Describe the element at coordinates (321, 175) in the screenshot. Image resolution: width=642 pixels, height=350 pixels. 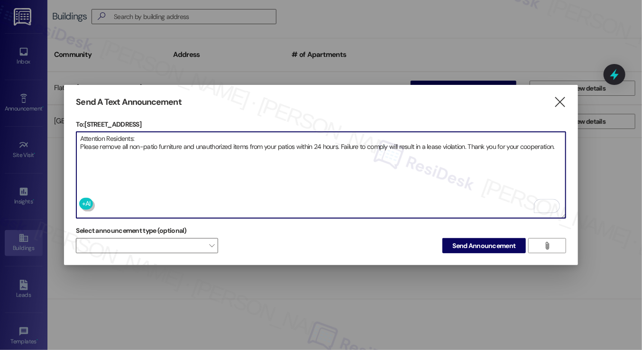
I see `textarea: To enrich screen reader interactions, please activate Accessibility in Grammarly extension settings` at that location.